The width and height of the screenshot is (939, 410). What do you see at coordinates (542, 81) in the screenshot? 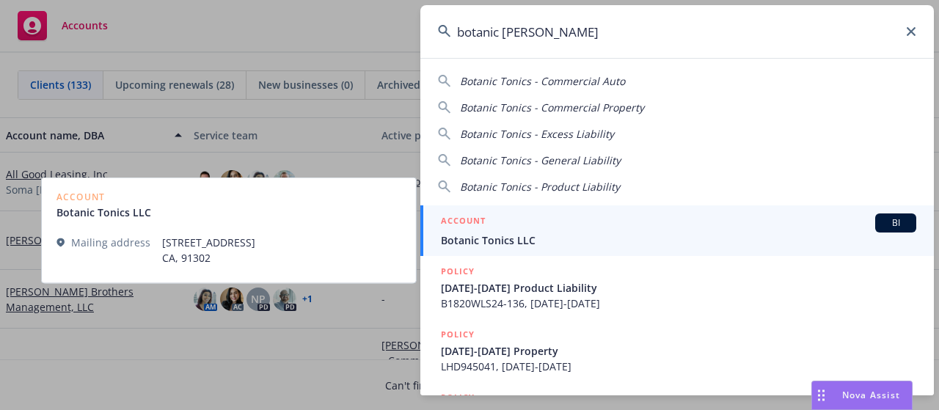
I see `span: Botanic Tonics - Commercial Auto` at bounding box center [542, 81].